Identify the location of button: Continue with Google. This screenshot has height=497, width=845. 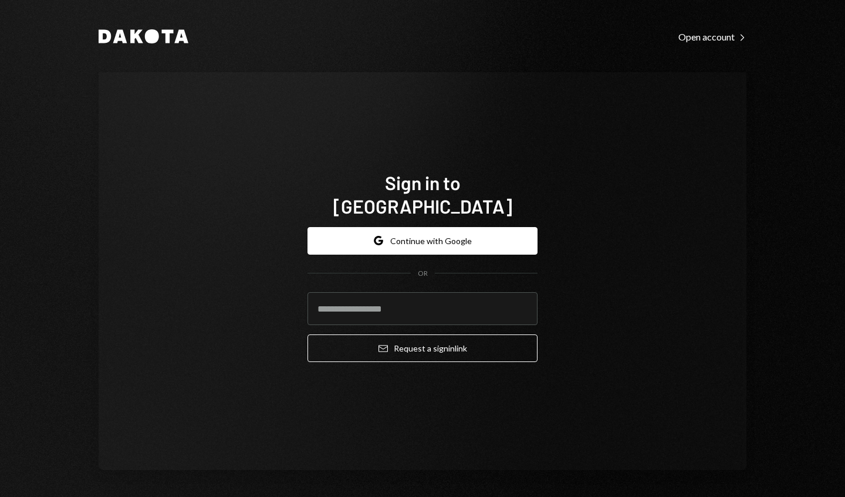
(423, 241).